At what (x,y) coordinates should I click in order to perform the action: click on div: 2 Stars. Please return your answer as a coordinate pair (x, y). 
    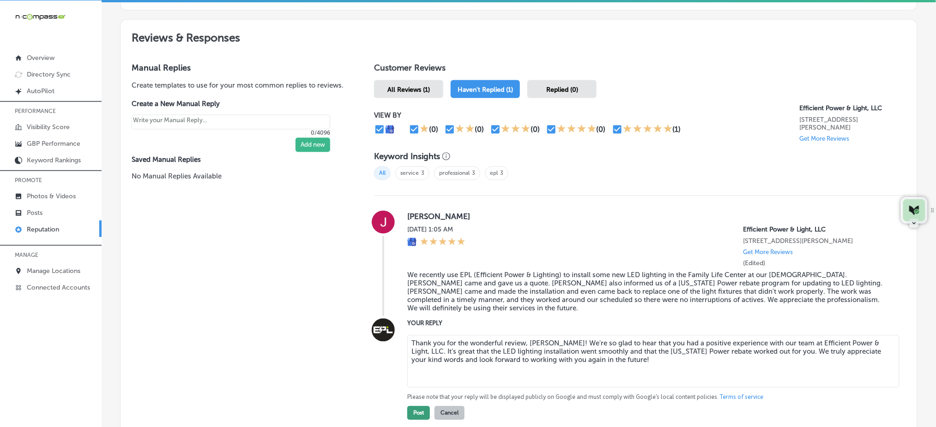
    Looking at the image, I should click on (465, 130).